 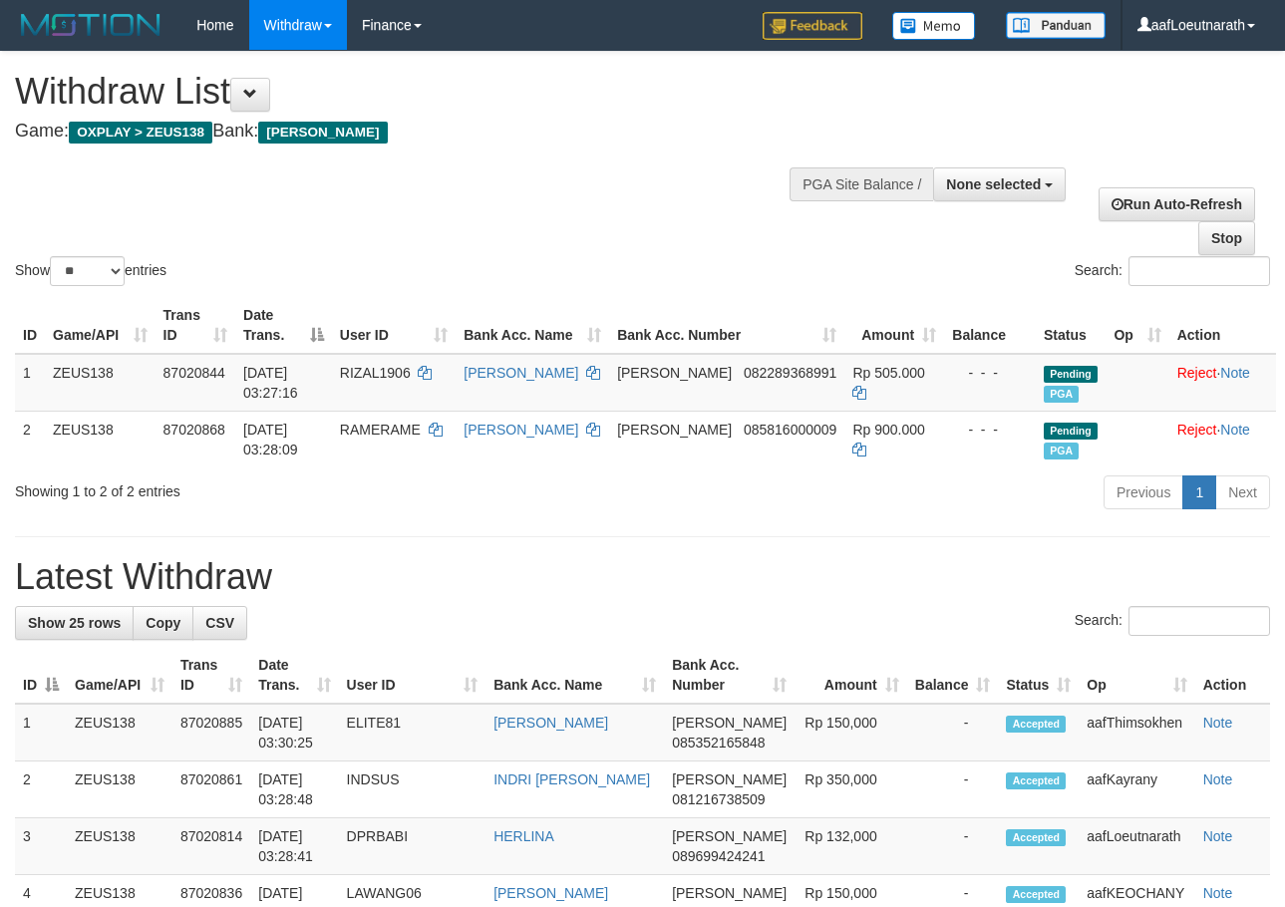 I want to click on th: ID: activate to sort column descending, so click(x=41, y=675).